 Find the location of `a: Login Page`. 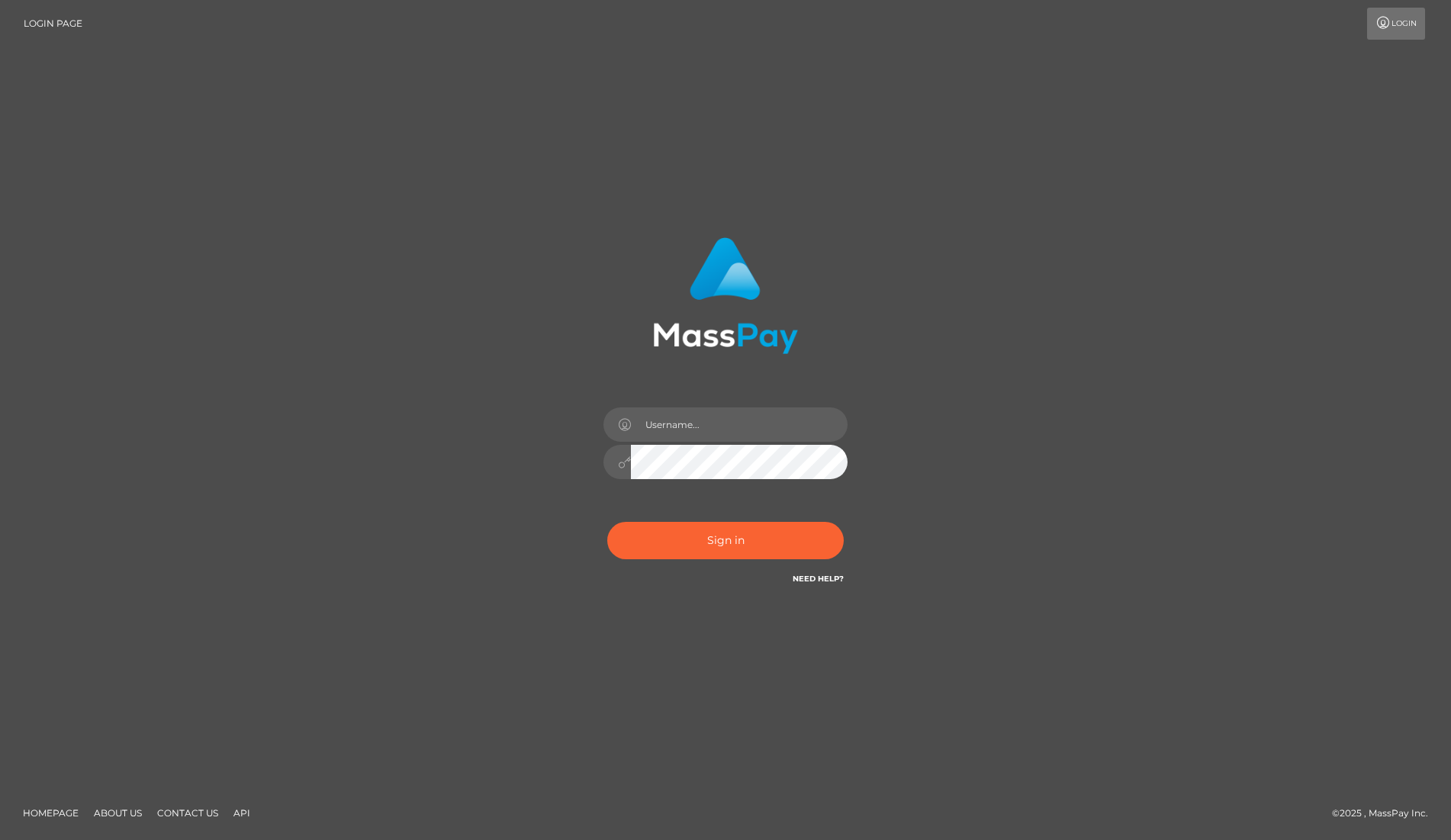

a: Login Page is located at coordinates (53, 24).